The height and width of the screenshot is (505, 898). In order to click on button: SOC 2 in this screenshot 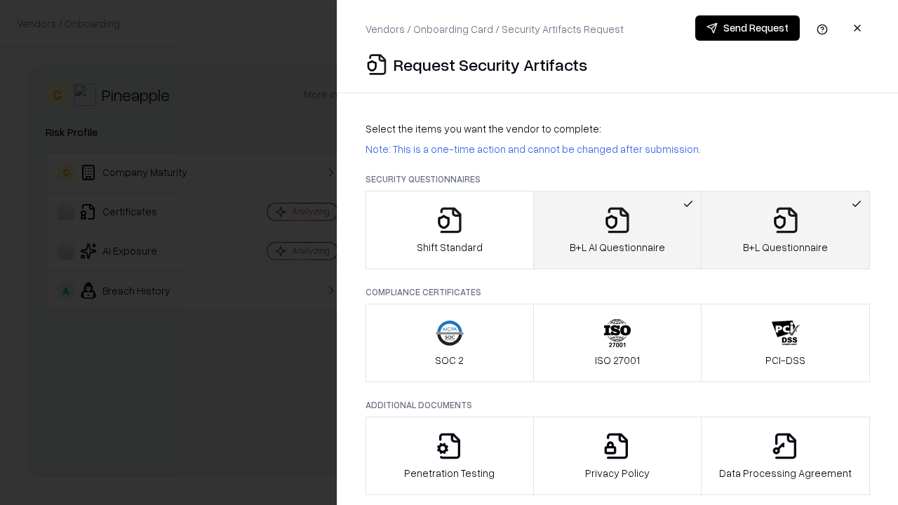, I will do `click(450, 343)`.